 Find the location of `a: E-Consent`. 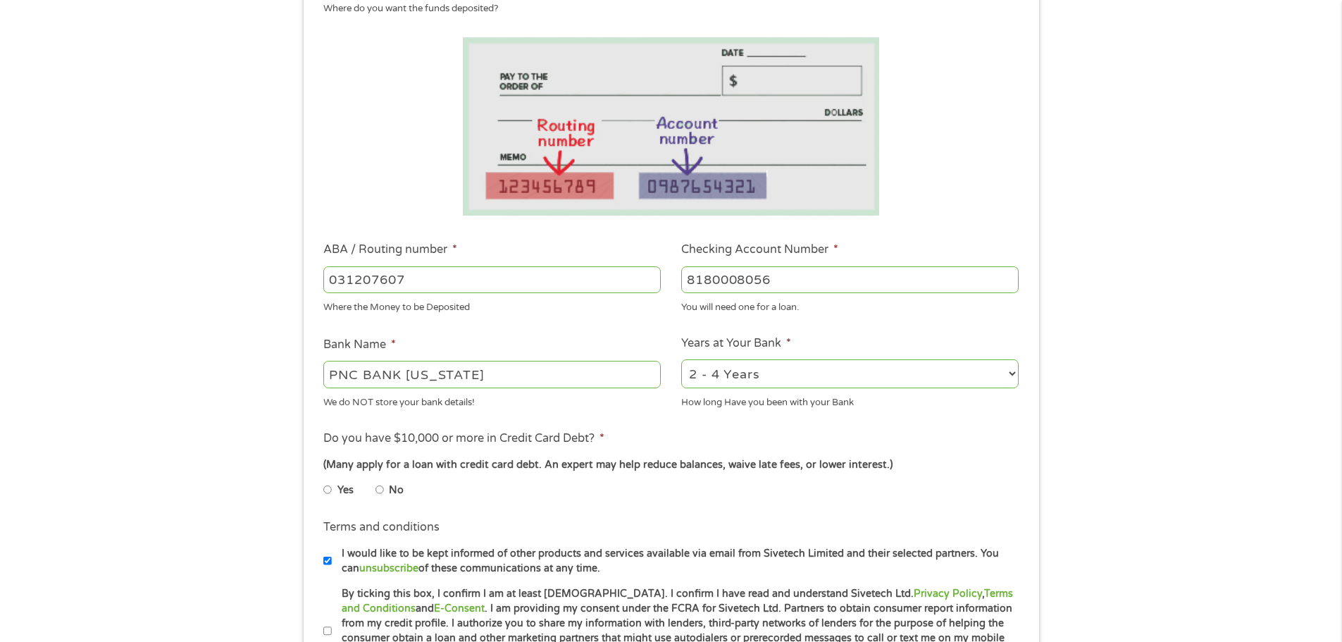

a: E-Consent is located at coordinates (459, 608).